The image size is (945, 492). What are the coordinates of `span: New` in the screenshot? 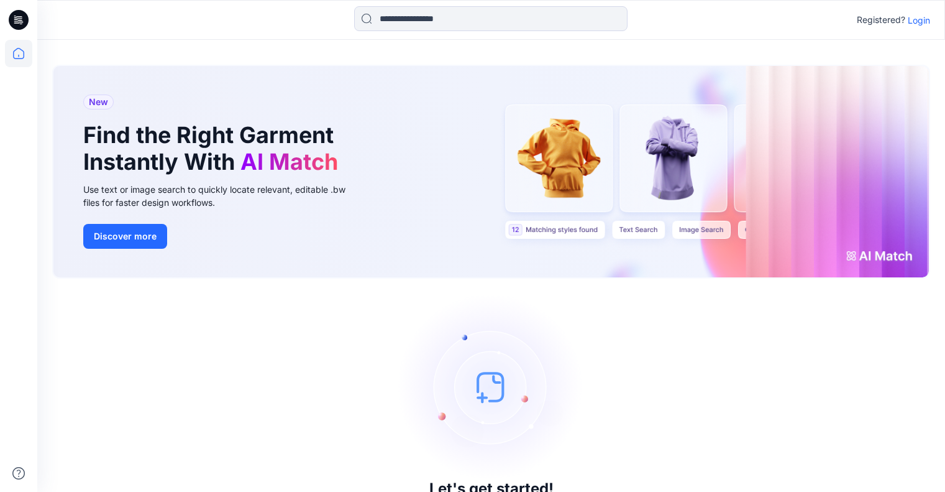 It's located at (98, 102).